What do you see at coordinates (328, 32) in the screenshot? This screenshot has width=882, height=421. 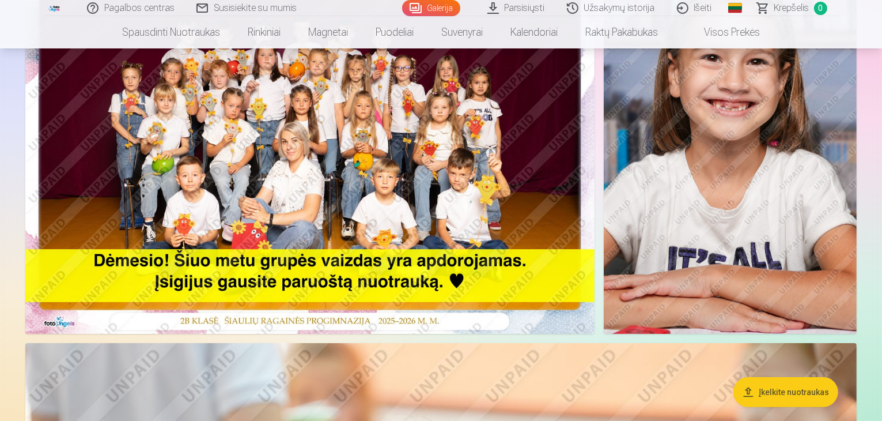 I see `a: Magnetai` at bounding box center [328, 32].